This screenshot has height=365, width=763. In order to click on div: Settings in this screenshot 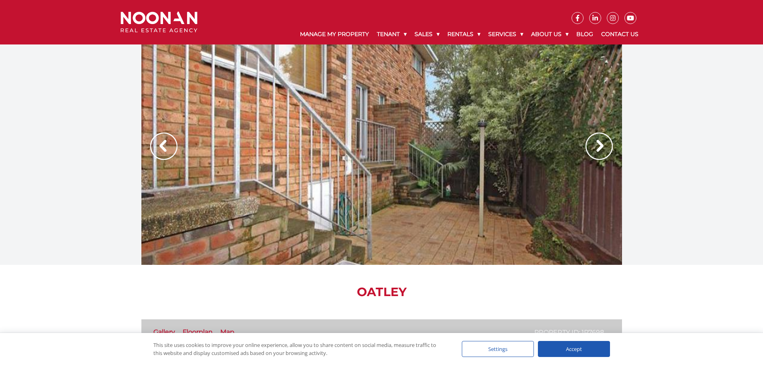, I will do `click(498, 349)`.